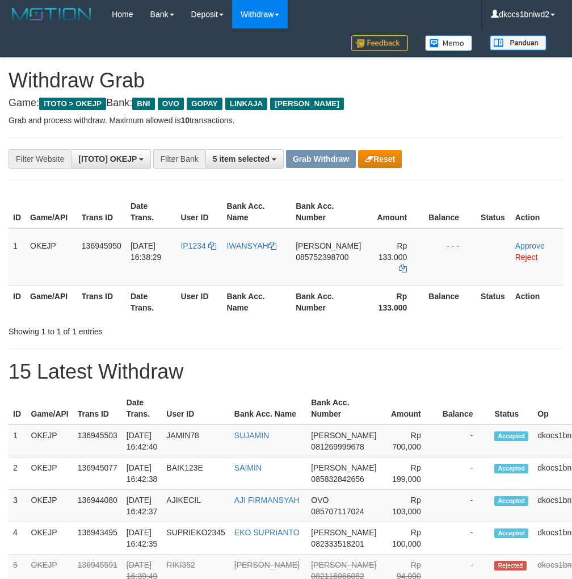  What do you see at coordinates (196, 506) in the screenshot?
I see `td: AJIKECIL` at bounding box center [196, 506].